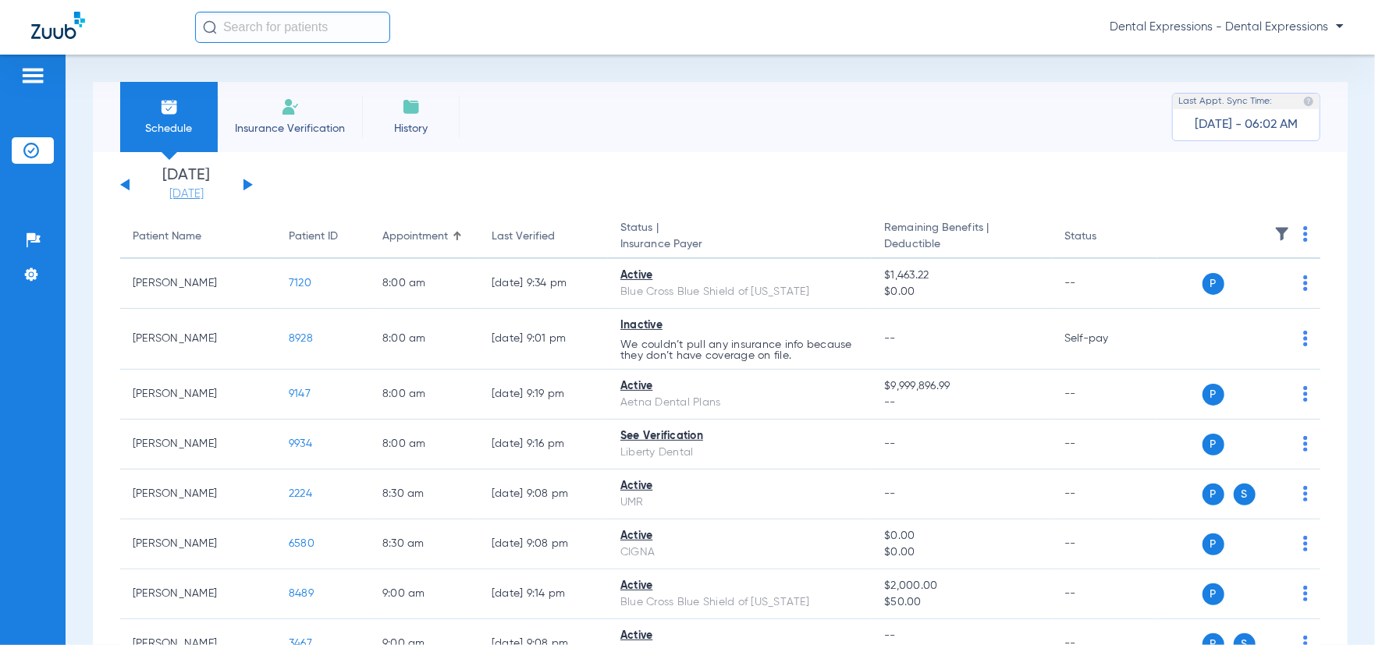 Image resolution: width=1375 pixels, height=645 pixels. I want to click on img: hamburger-icon, so click(33, 76).